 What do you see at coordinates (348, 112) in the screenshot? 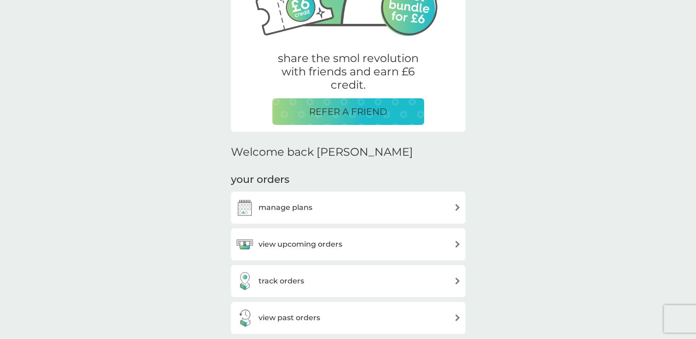
I see `button: REFER A FRIEND` at bounding box center [348, 112].